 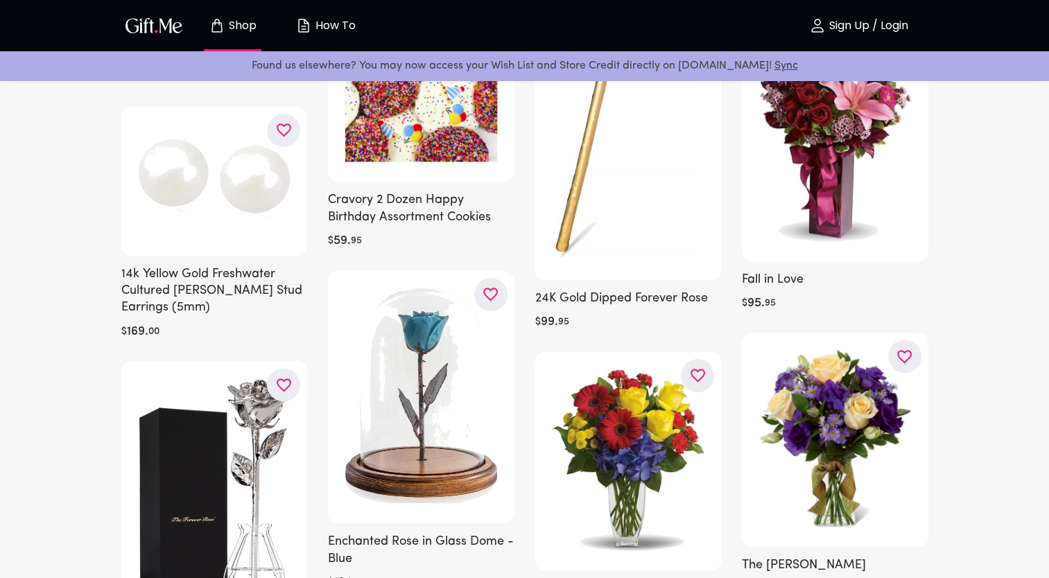 I want to click on h6: 99 ., so click(x=549, y=322).